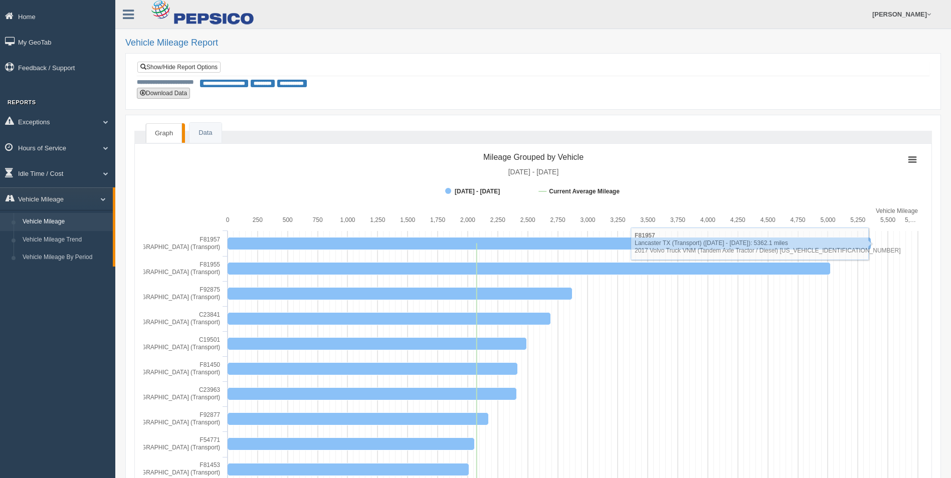 This screenshot has width=951, height=478. What do you see at coordinates (210, 365) in the screenshot?
I see `tspan: F81450` at bounding box center [210, 365].